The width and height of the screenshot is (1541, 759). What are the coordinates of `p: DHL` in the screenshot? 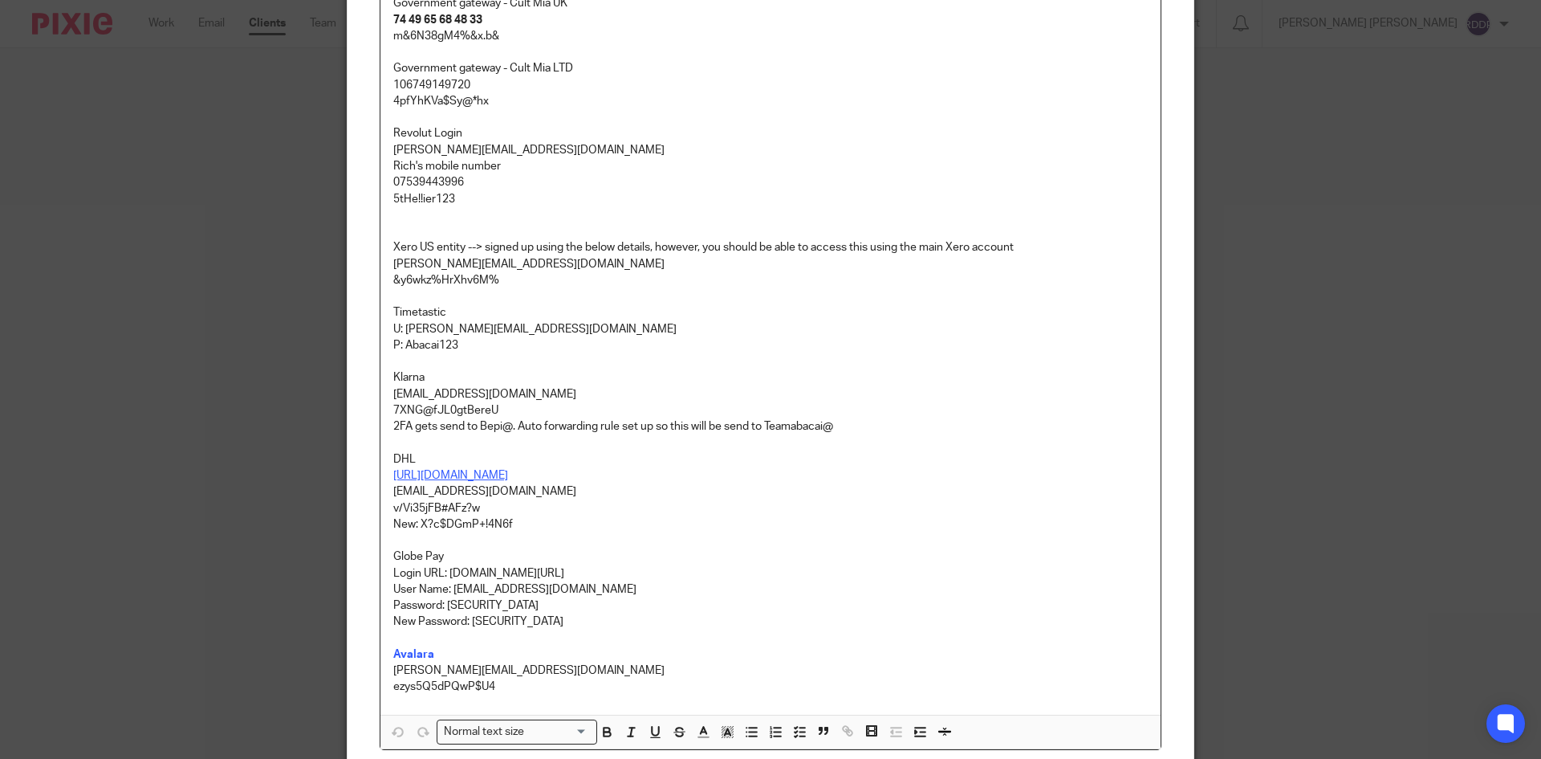 It's located at (771, 459).